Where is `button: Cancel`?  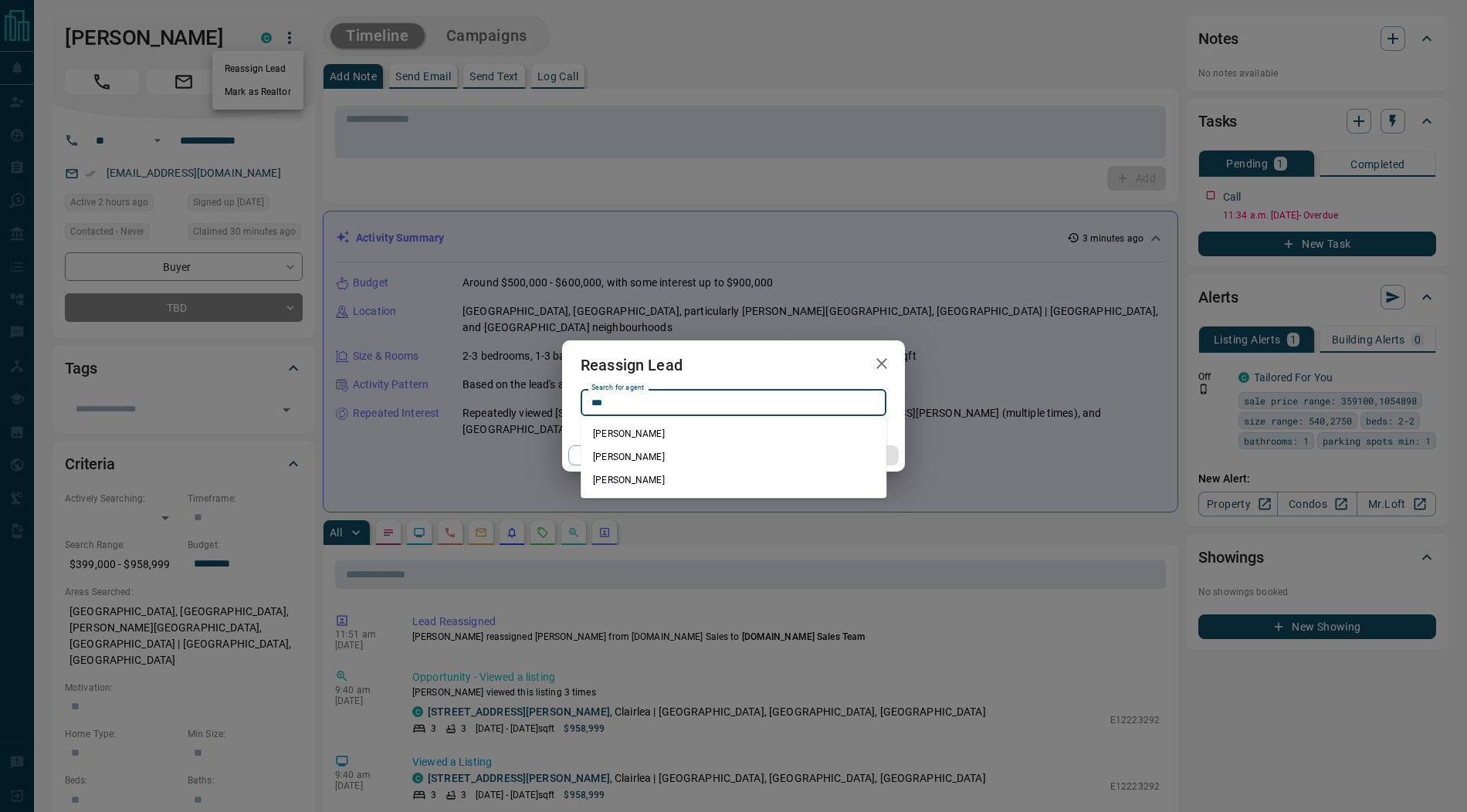
button: Cancel is located at coordinates (634, 455).